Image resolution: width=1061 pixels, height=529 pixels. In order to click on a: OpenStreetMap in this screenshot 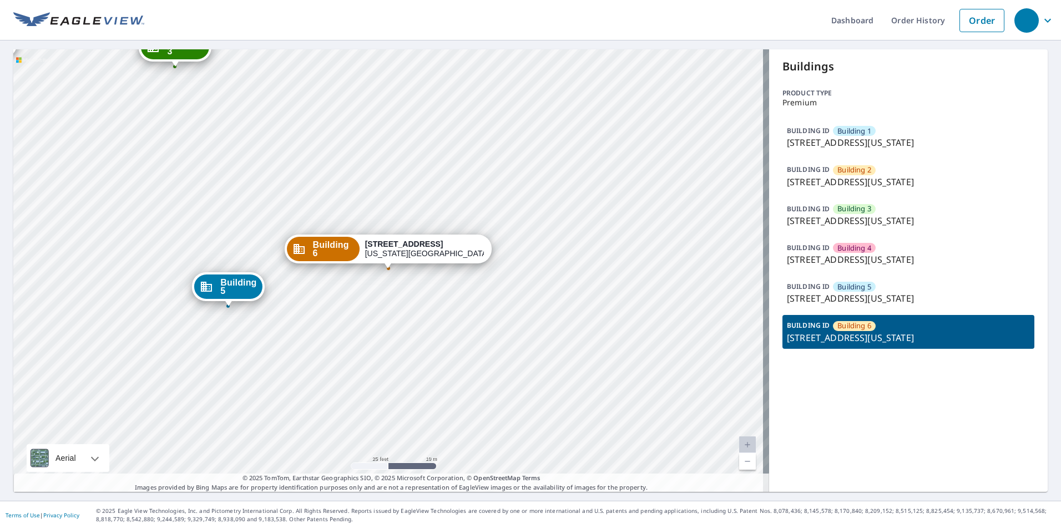, I will do `click(497, 478)`.